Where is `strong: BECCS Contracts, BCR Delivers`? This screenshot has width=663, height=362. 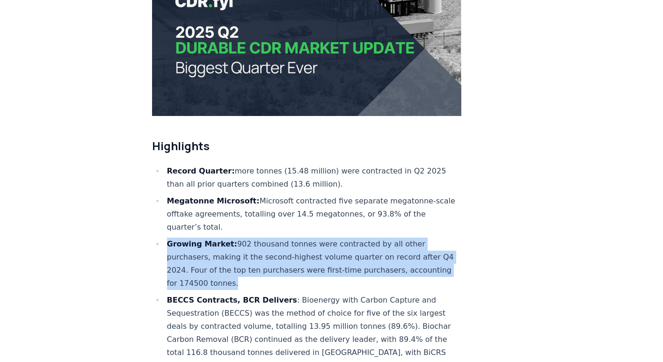 strong: BECCS Contracts, BCR Delivers is located at coordinates (232, 300).